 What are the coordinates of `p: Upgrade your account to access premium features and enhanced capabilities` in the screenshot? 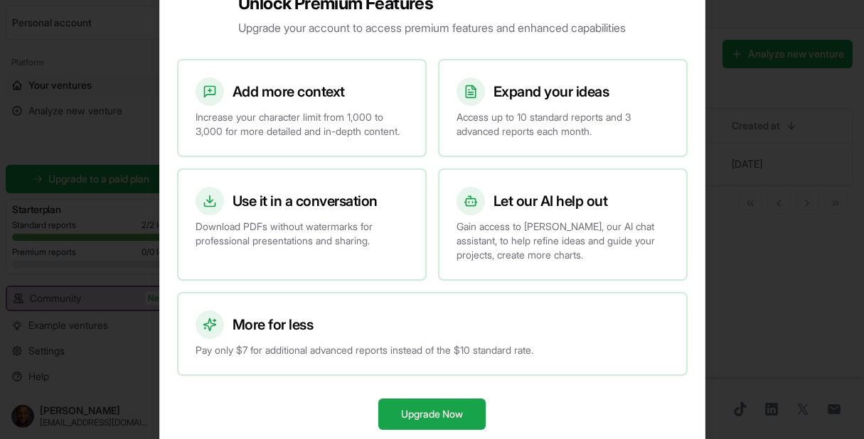 It's located at (432, 28).